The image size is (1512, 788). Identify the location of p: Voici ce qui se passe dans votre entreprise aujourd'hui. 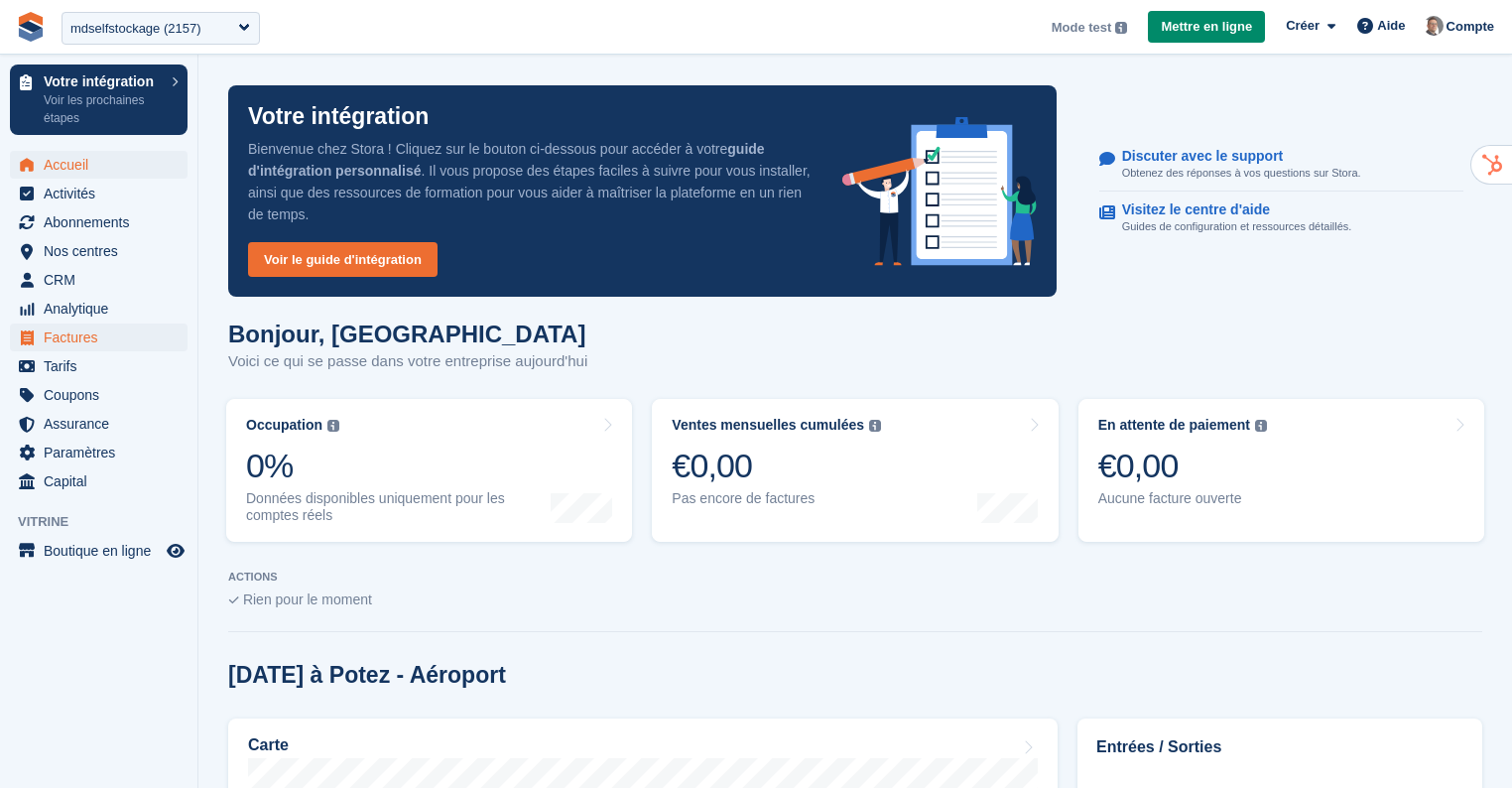
(408, 361).